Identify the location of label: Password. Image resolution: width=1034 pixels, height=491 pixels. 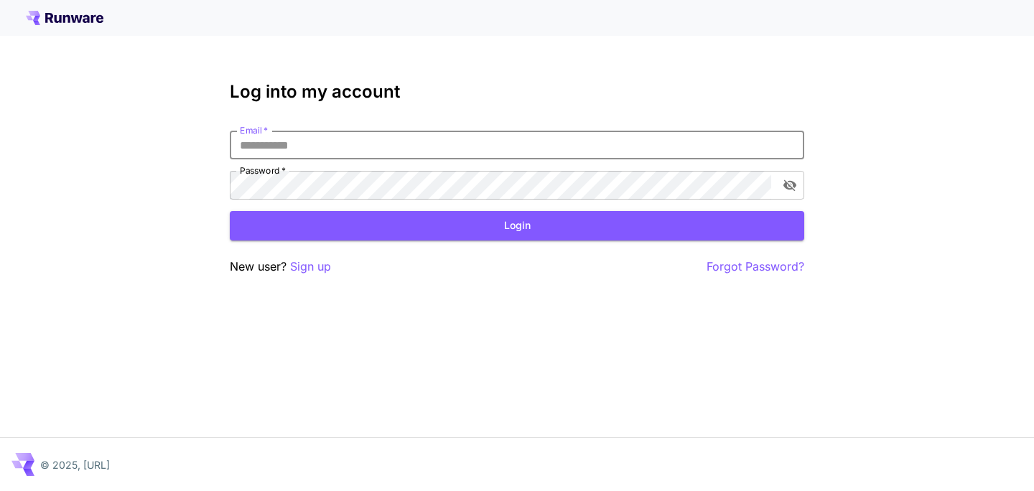
(263, 170).